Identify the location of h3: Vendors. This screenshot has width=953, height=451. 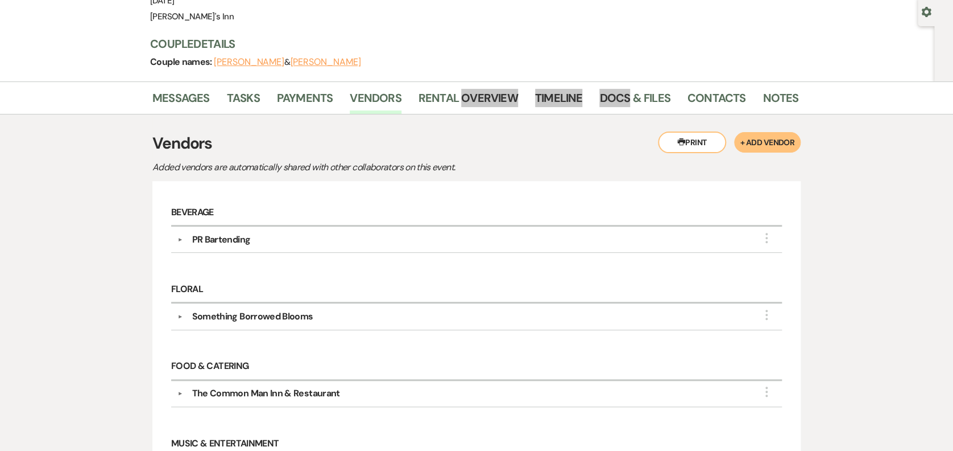
(477, 143).